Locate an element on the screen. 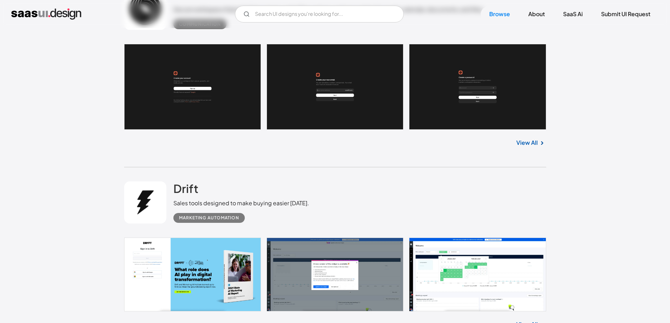 The width and height of the screenshot is (670, 323). a: About is located at coordinates (537, 14).